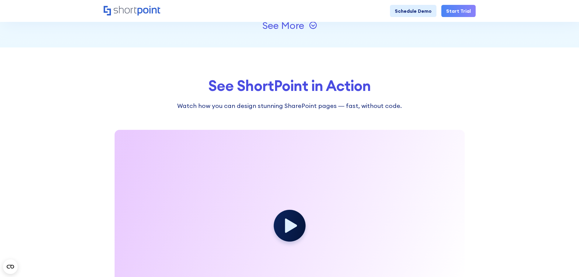 The height and width of the screenshot is (277, 579). What do you see at coordinates (10, 267) in the screenshot?
I see `button: Open CMP widget` at bounding box center [10, 267].